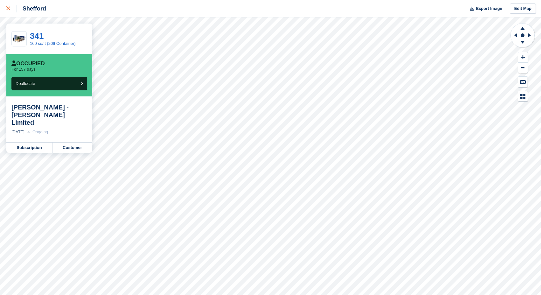 Image resolution: width=541 pixels, height=295 pixels. Describe the element at coordinates (29, 148) in the screenshot. I see `a: Subscription` at that location.